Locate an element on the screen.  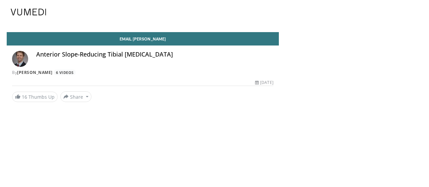
button: Share is located at coordinates (76, 97).